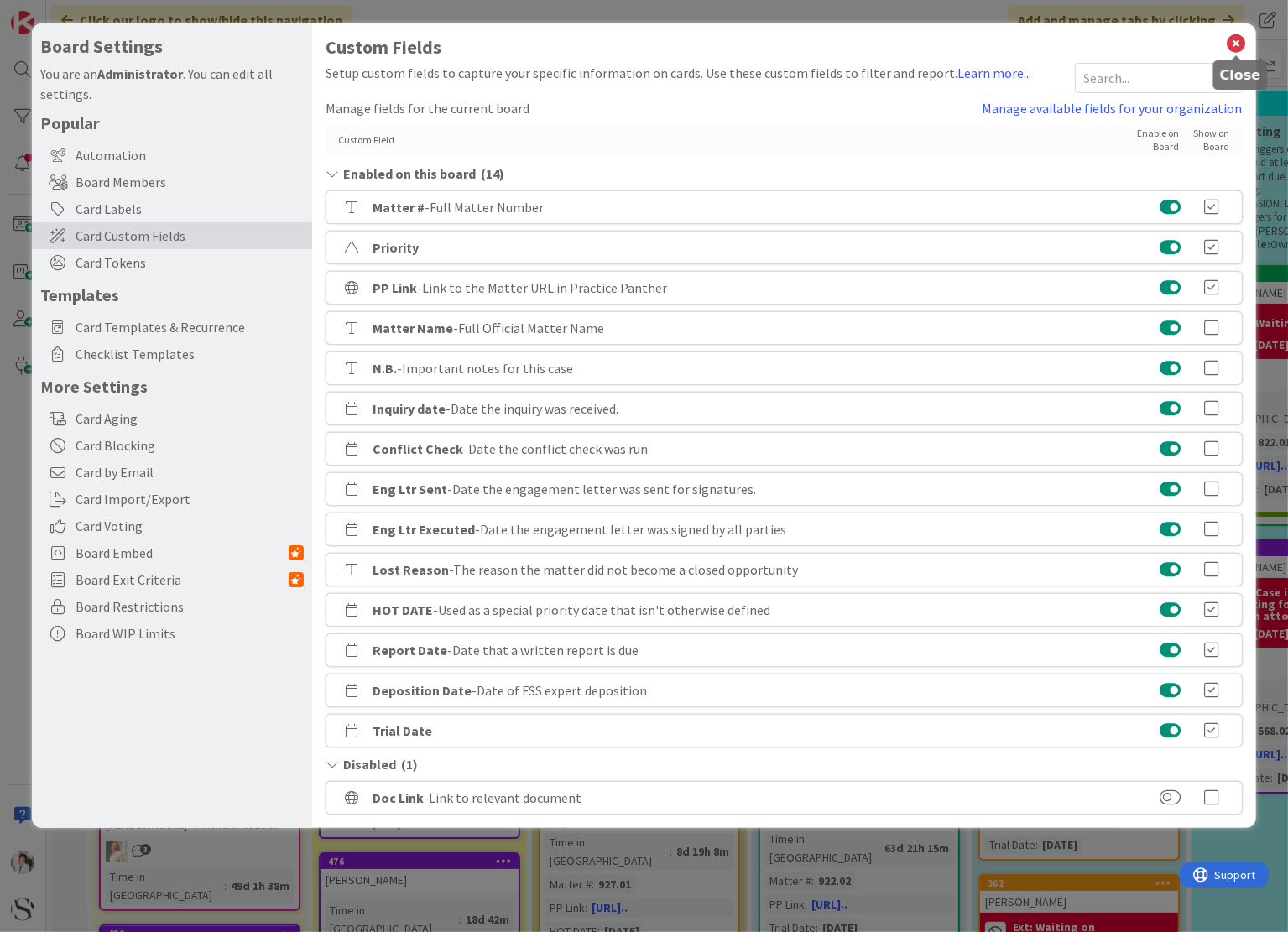  I want to click on b: Administrator, so click(140, 73).